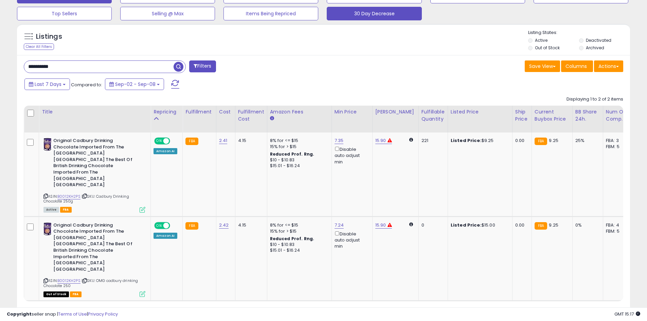 This screenshot has width=647, height=321. Describe the element at coordinates (479, 225) in the screenshot. I see `div: $15.00` at that location.